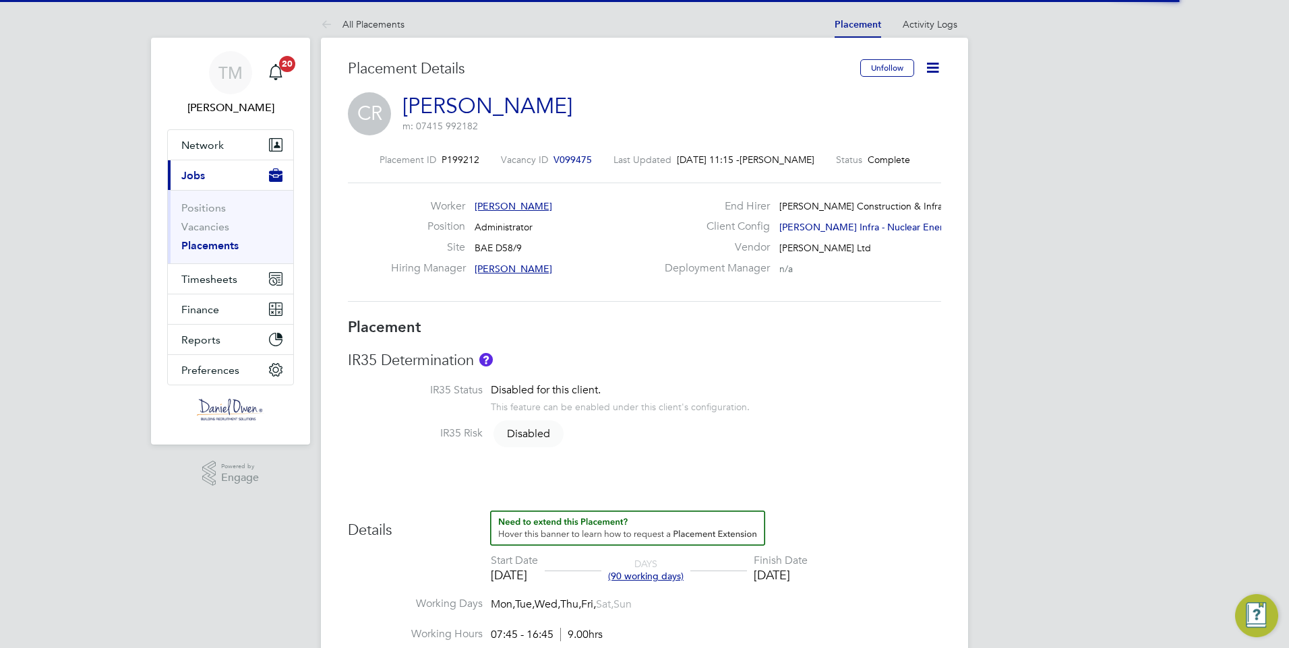 The image size is (1289, 648). Describe the element at coordinates (781, 561) in the screenshot. I see `div: Finish Date` at that location.